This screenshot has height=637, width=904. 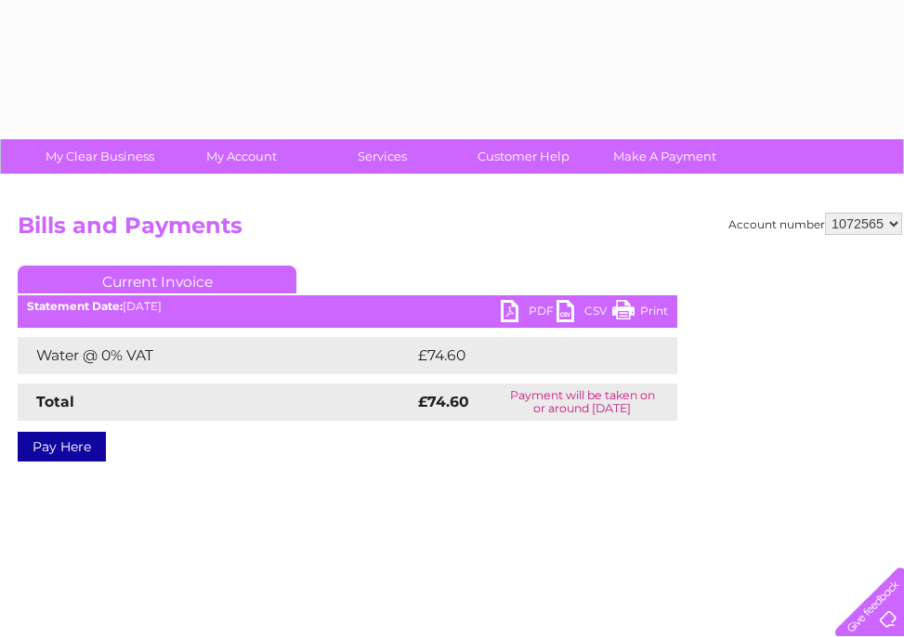 What do you see at coordinates (215, 356) in the screenshot?
I see `td: Water @ 0% VAT` at bounding box center [215, 356].